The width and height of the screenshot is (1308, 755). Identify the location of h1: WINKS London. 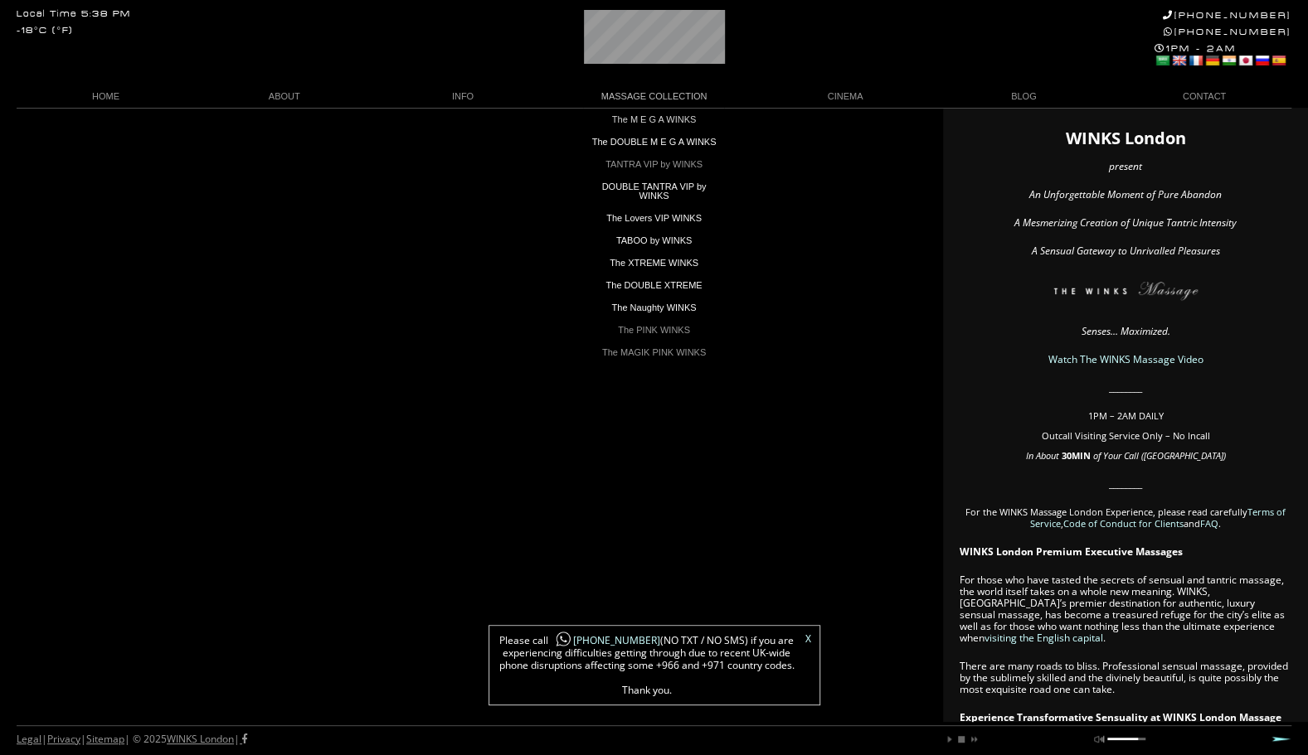
(1125, 138).